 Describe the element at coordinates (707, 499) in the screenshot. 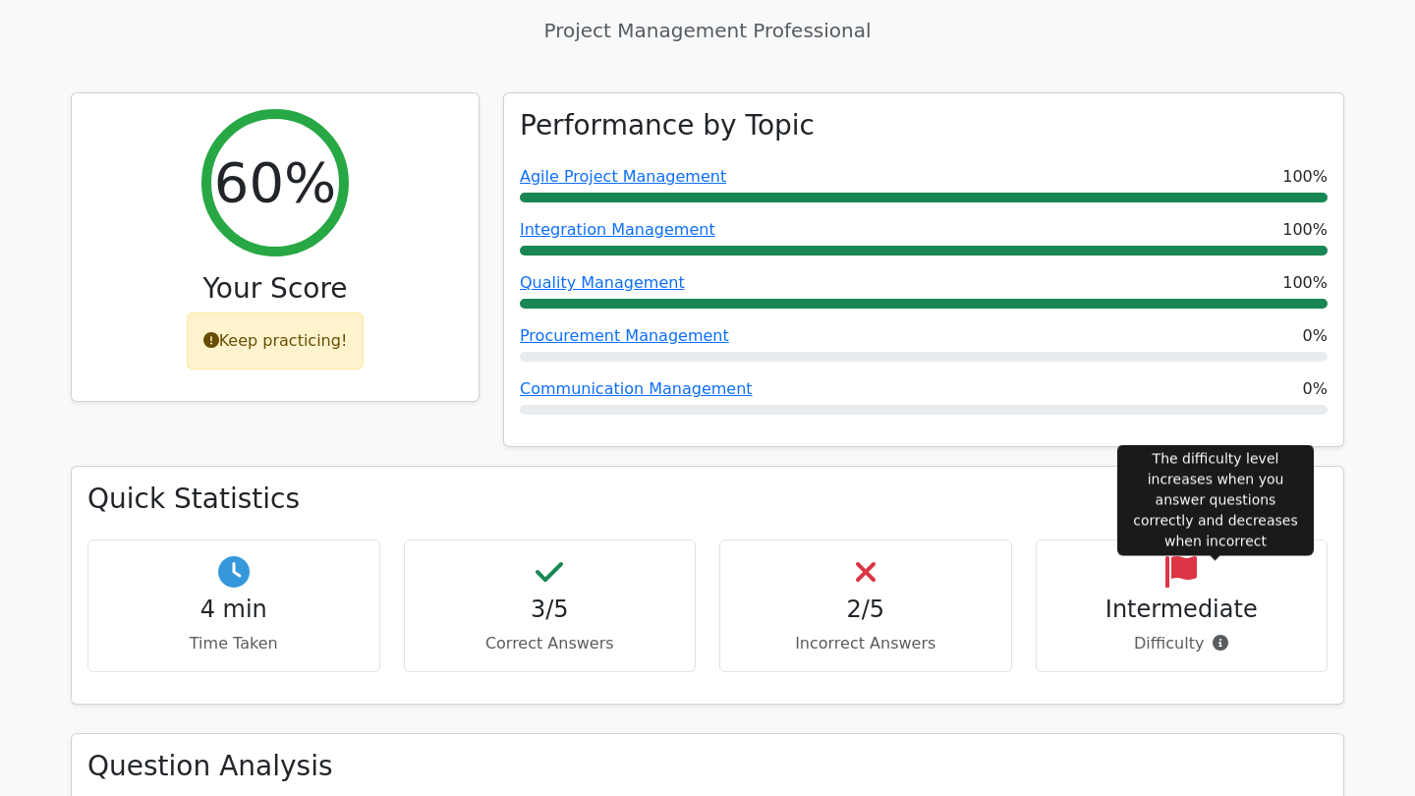

I see `h3: Quick Statistics` at that location.